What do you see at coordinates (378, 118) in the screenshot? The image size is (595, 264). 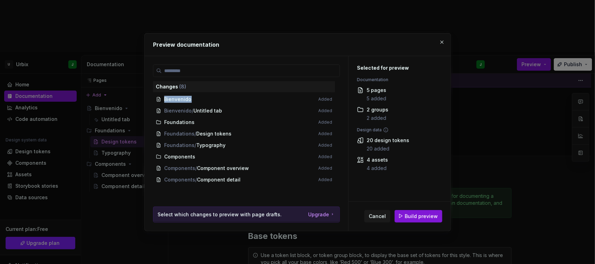 I see `div: 2 added` at bounding box center [378, 118].